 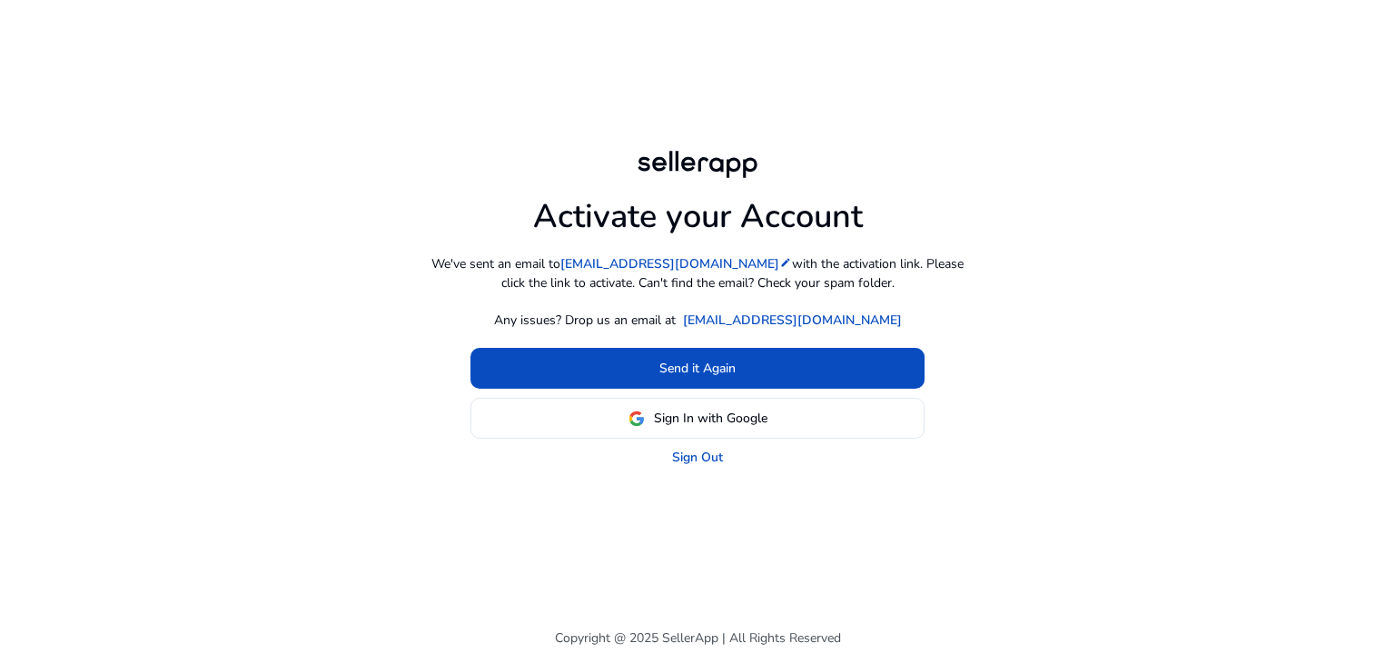 What do you see at coordinates (636, 419) in the screenshot?
I see `img: google-logo.svg` at bounding box center [636, 419].